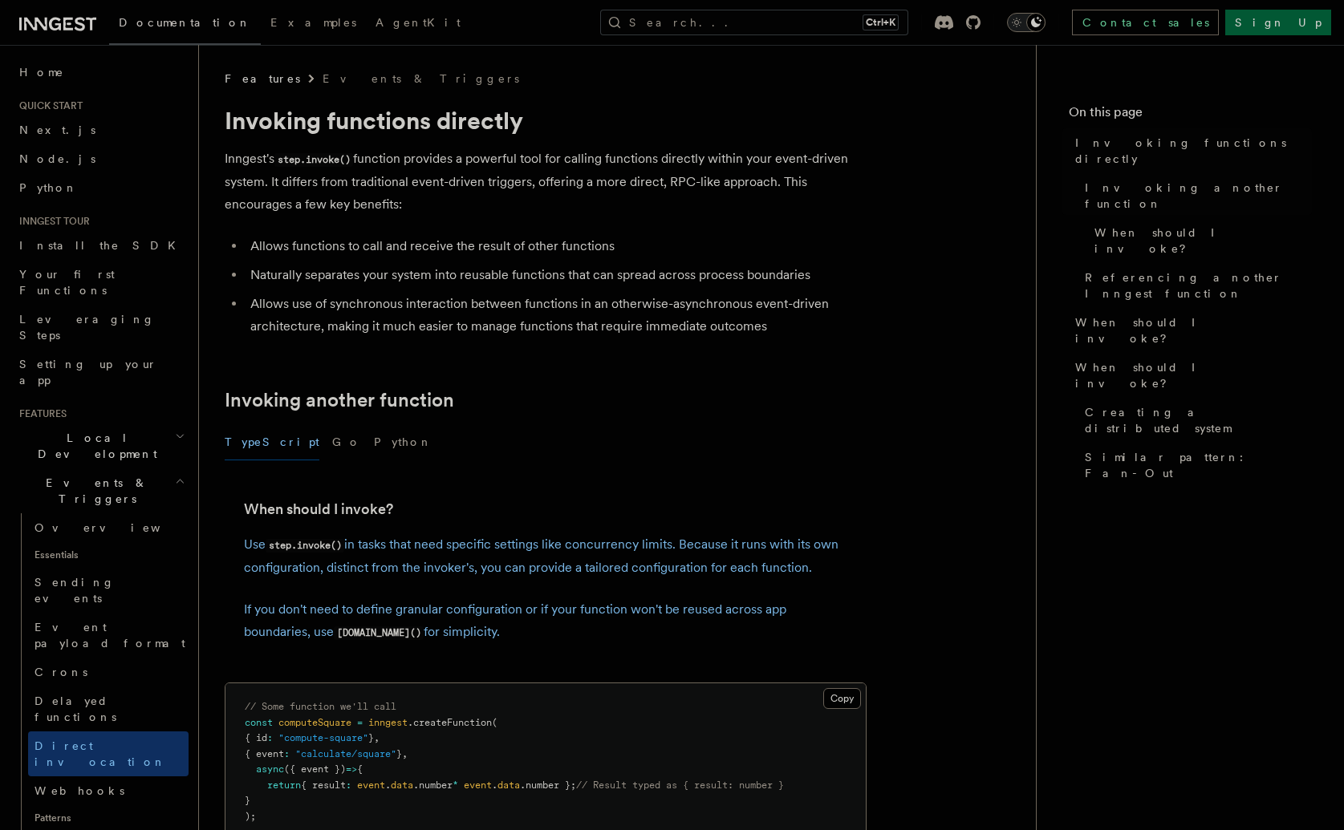 The width and height of the screenshot is (1344, 830). I want to click on span: Install the SDK, so click(102, 245).